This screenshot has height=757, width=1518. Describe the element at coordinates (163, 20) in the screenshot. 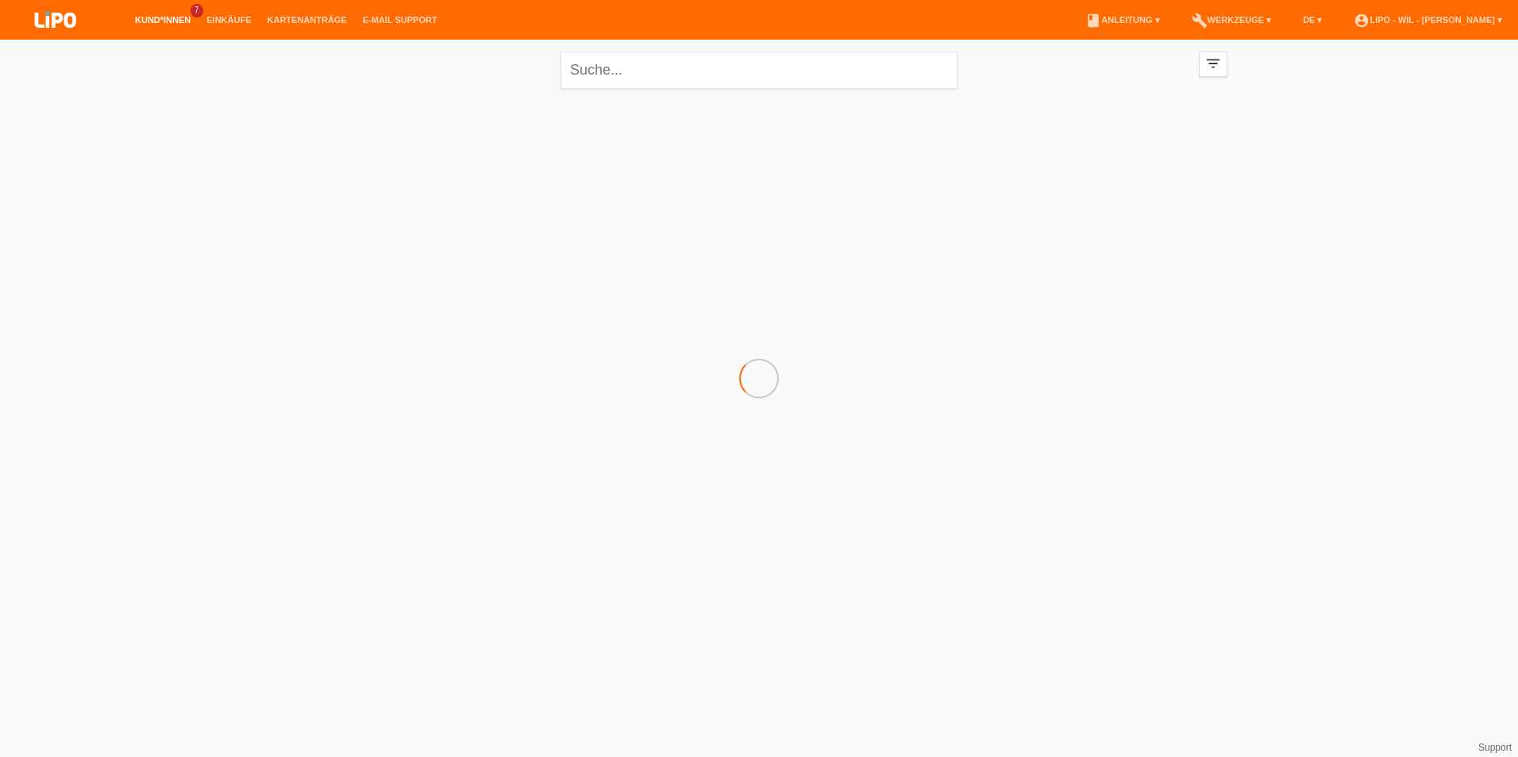

I see `a: Kund*innen` at that location.